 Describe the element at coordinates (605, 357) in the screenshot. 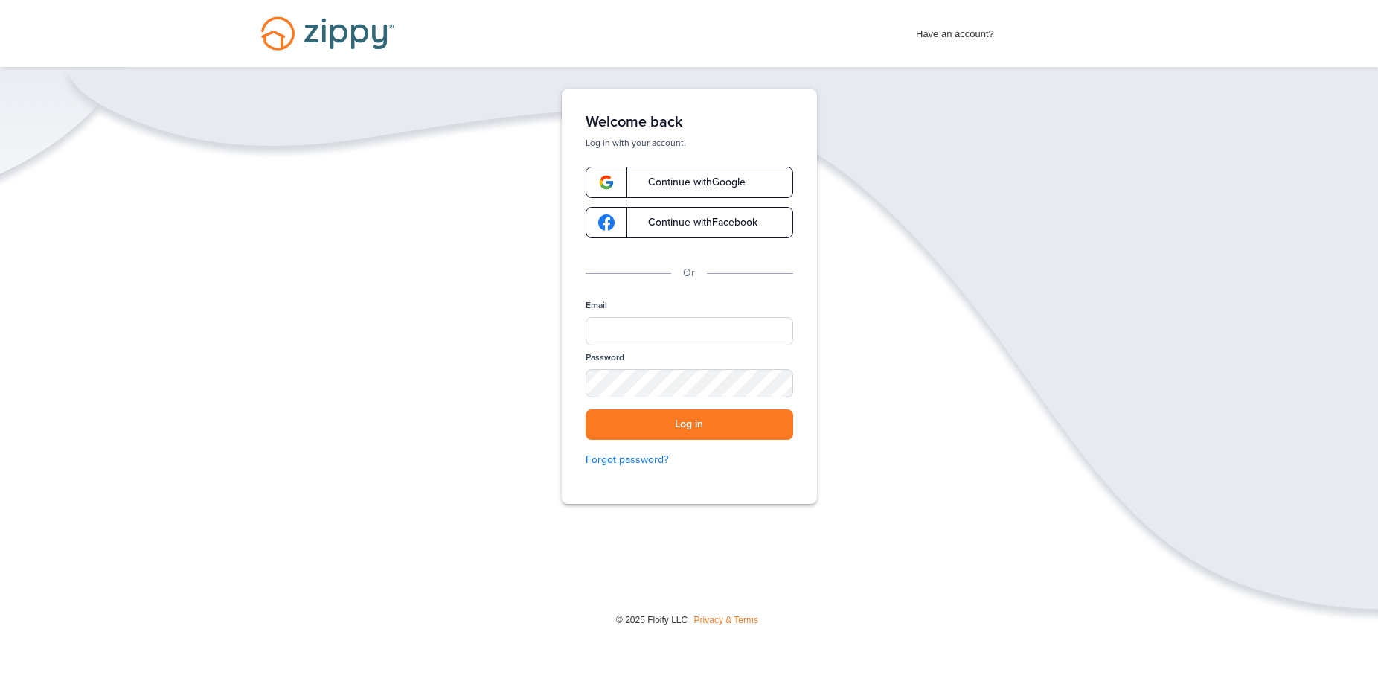

I see `label: Password` at that location.